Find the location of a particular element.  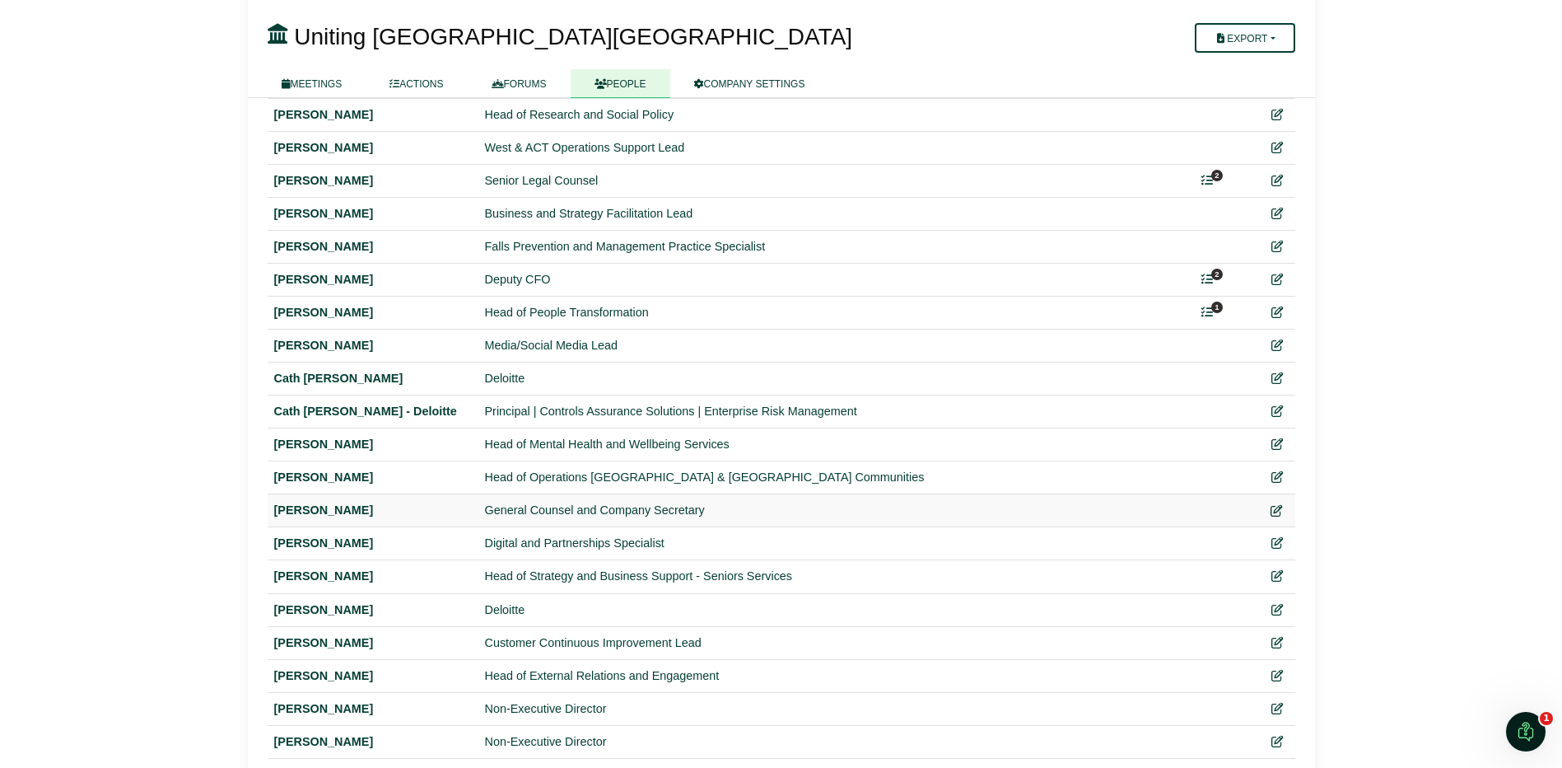

div: Senior Legal Counsel is located at coordinates (833, 180).